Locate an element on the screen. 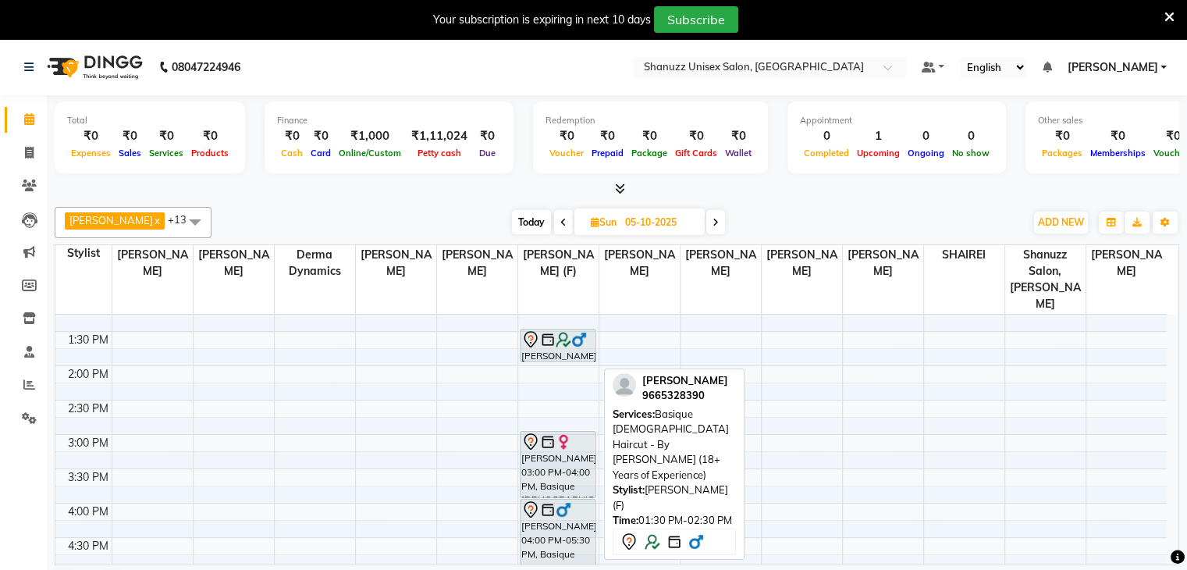  span: Sun is located at coordinates (603, 222).